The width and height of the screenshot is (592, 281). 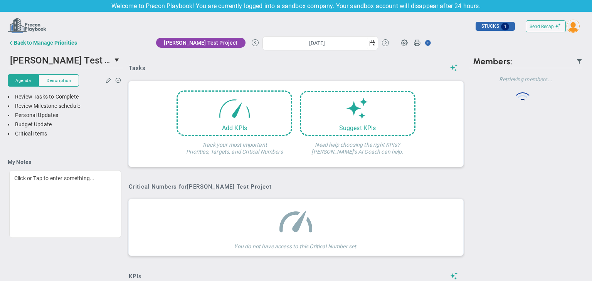 What do you see at coordinates (65, 97) in the screenshot?
I see `div: Review Tasks to Complete` at bounding box center [65, 97].